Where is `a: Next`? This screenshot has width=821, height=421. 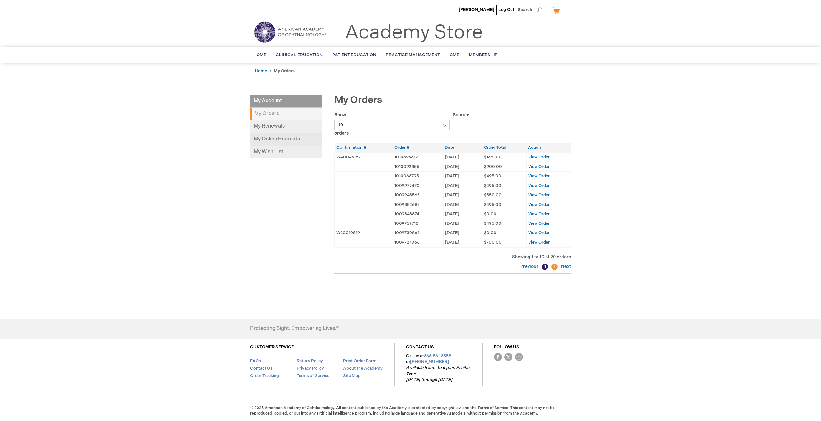
a: Next is located at coordinates (565, 266).